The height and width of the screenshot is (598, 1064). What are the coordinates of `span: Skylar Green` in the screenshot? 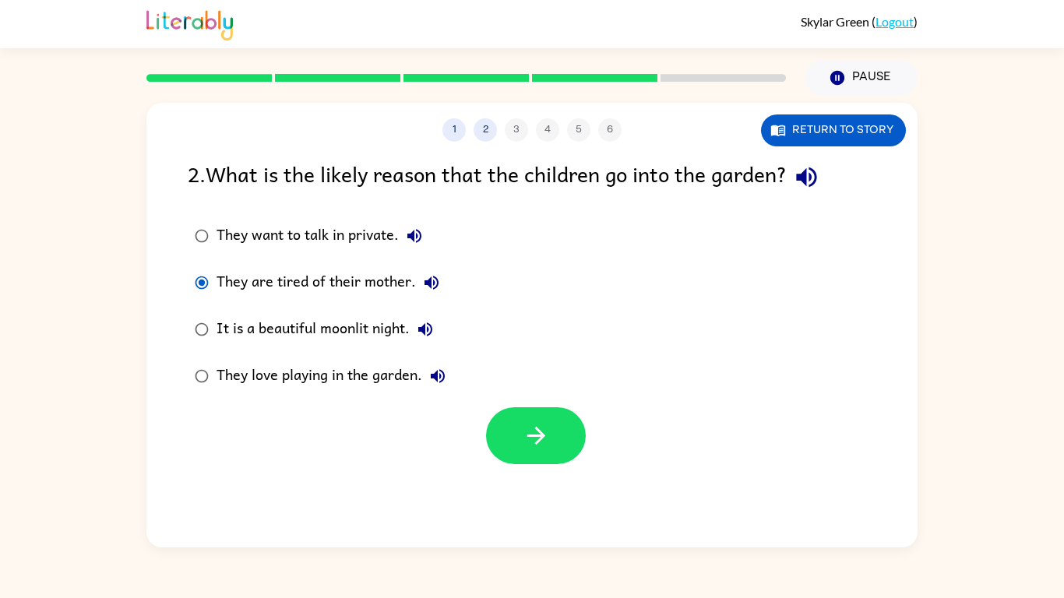 It's located at (836, 21).